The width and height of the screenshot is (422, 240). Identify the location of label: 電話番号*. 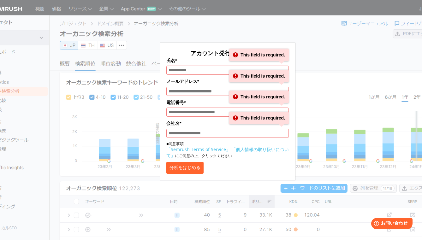
(228, 103).